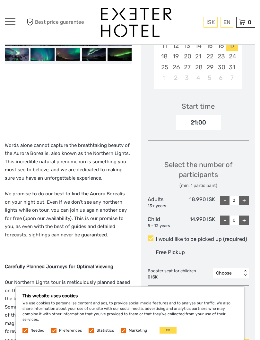 The height and width of the screenshot is (340, 260). I want to click on div: Choose Friday, January 23rd, 2026, so click(220, 56).